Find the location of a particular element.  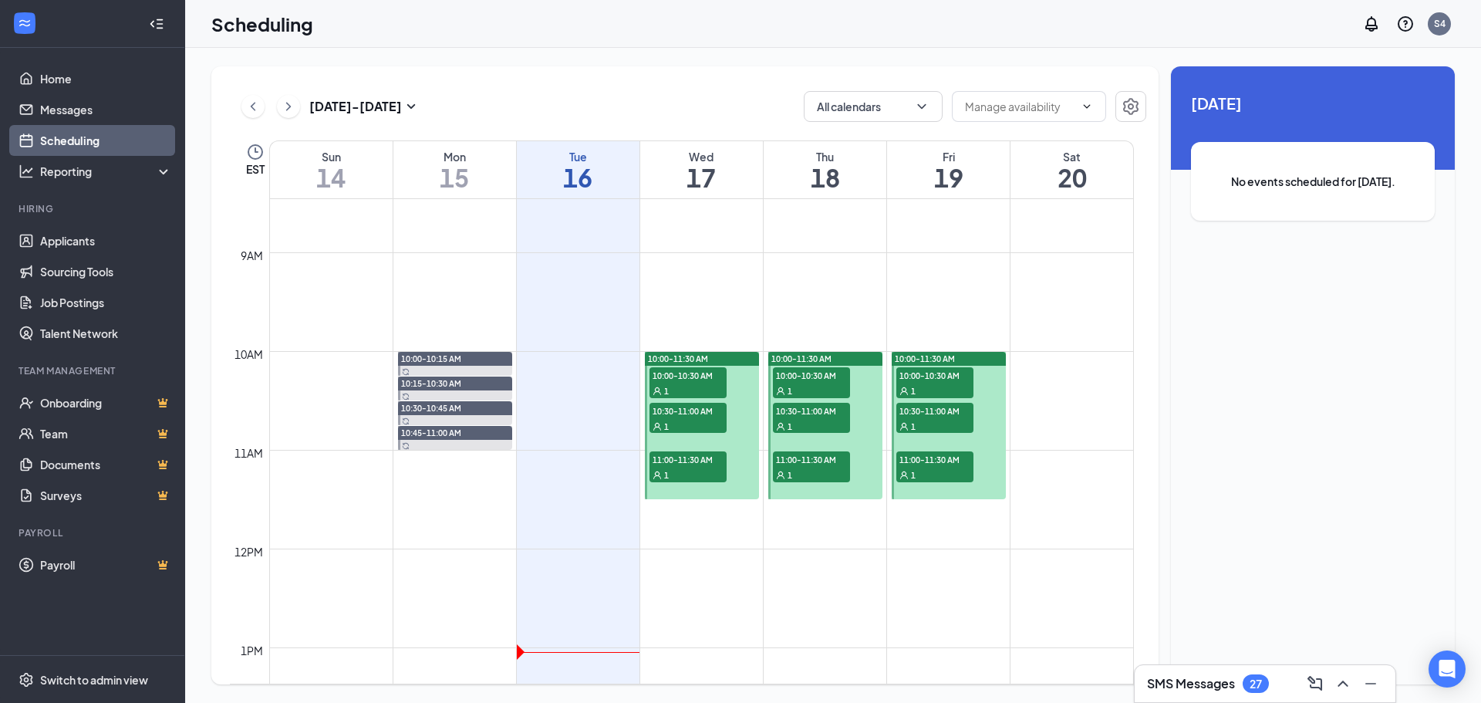

button: Minimize is located at coordinates (1371, 683).